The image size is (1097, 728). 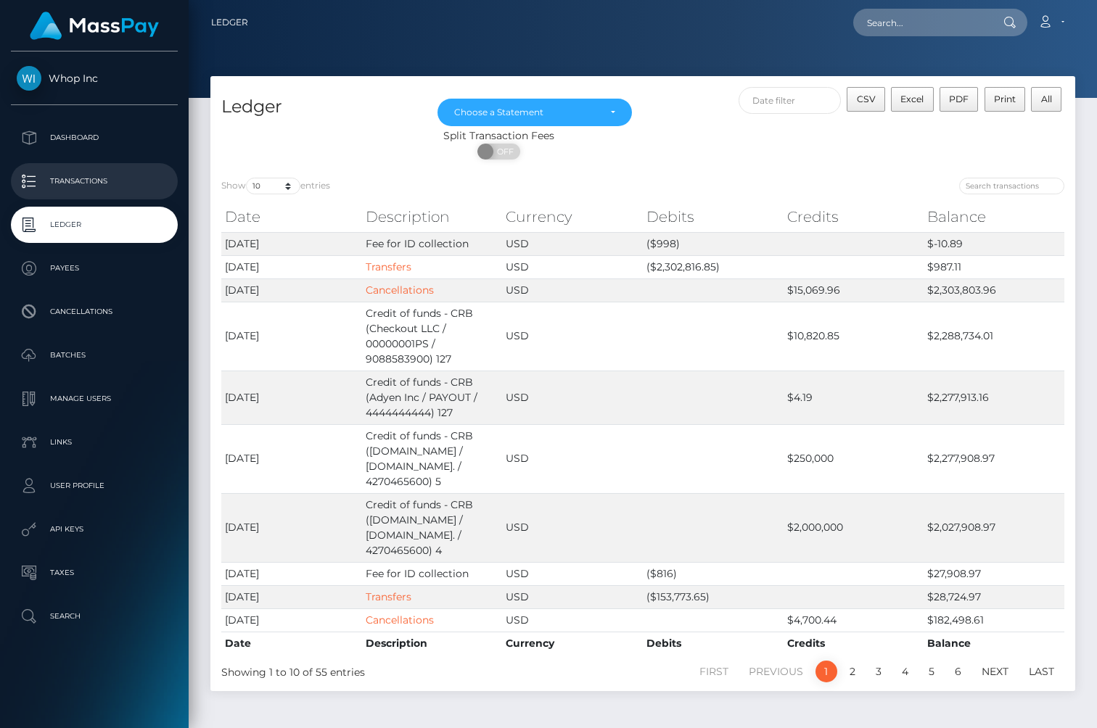 What do you see at coordinates (994, 290) in the screenshot?
I see `td: $2,303,803.96` at bounding box center [994, 290].